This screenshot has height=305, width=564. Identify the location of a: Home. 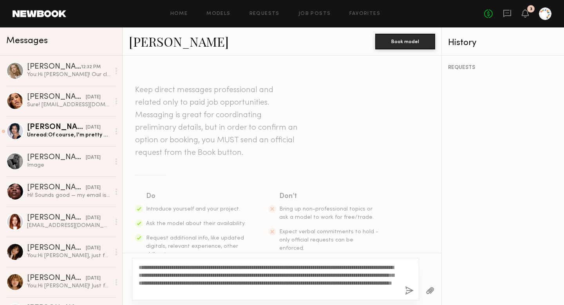
(179, 14).